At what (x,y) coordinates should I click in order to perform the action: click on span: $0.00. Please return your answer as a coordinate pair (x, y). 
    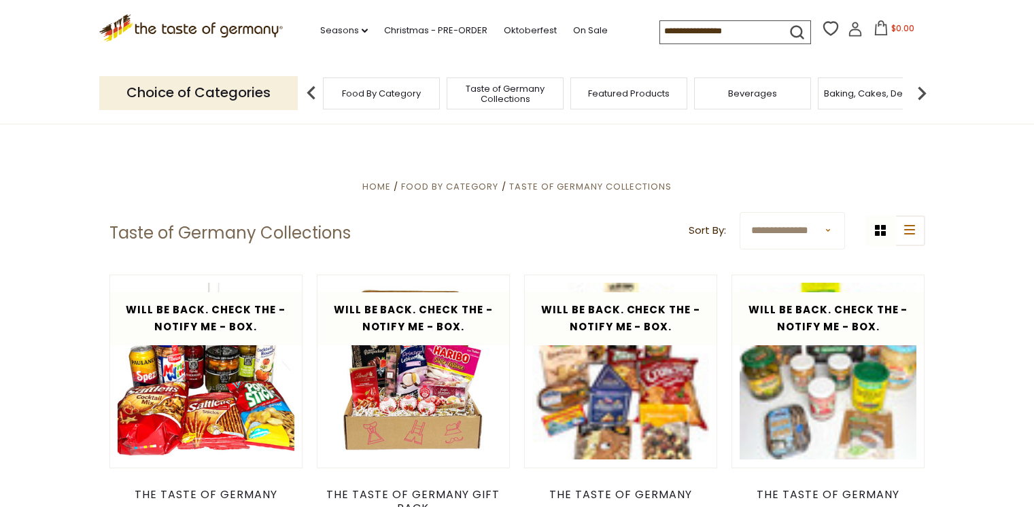
    Looking at the image, I should click on (903, 28).